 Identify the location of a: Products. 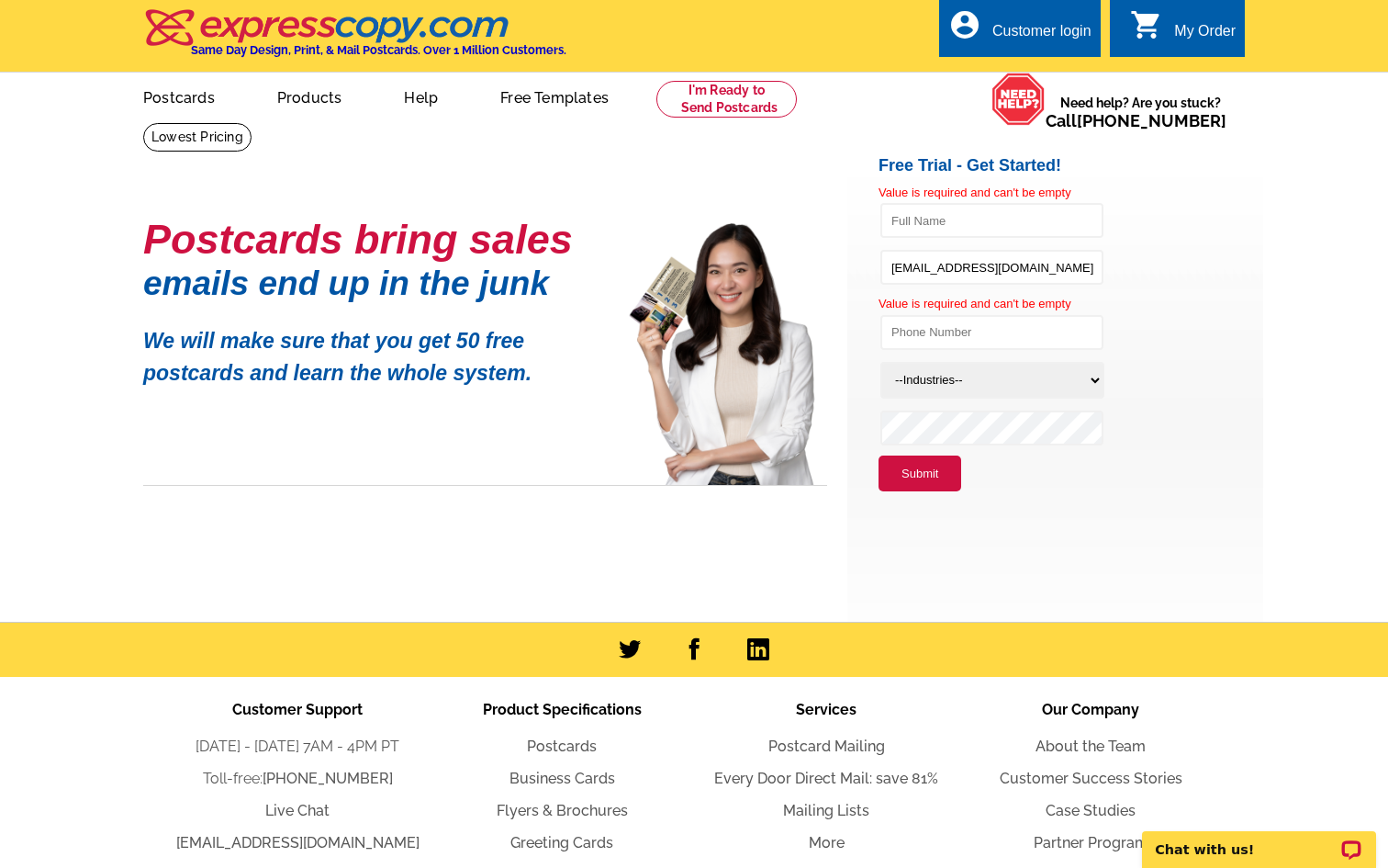
(309, 96).